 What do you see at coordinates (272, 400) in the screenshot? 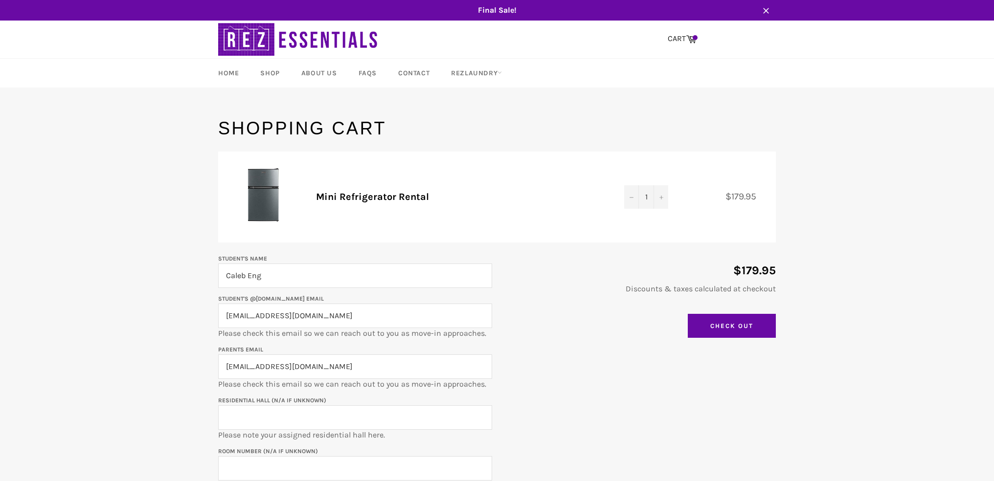
I see `label: Residential Hall (N/A if unknown)` at bounding box center [272, 400].